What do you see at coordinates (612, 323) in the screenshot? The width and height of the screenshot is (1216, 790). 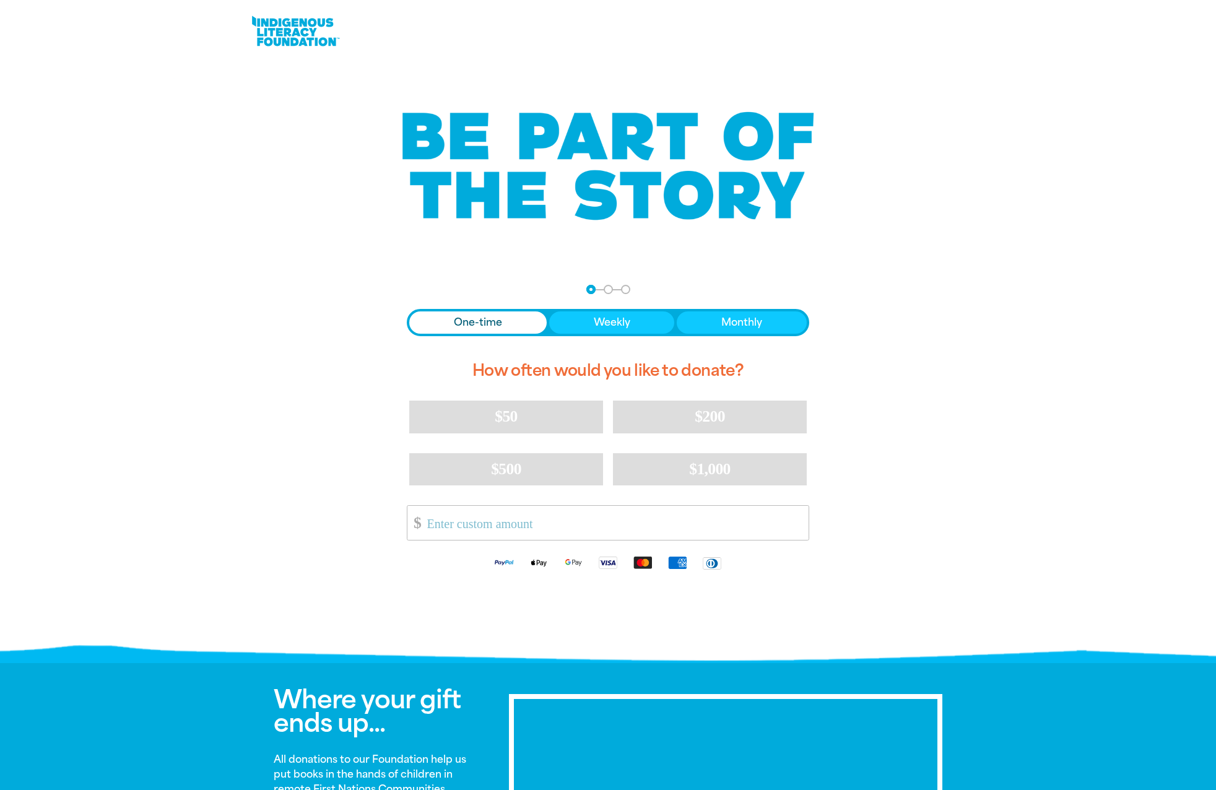 I see `button: Weekly` at bounding box center [612, 323].